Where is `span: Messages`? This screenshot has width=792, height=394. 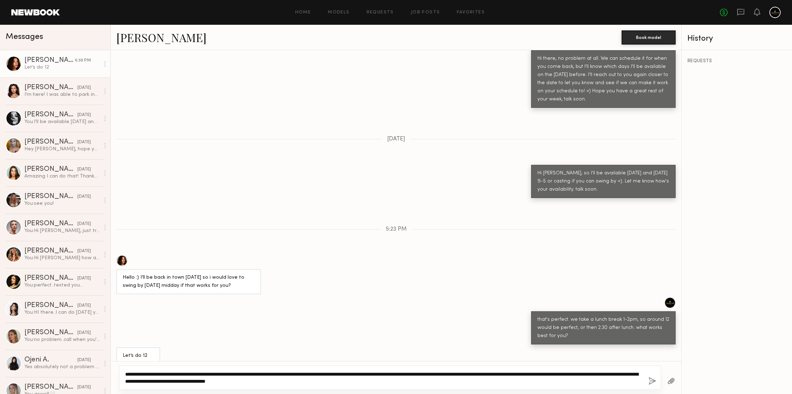 span: Messages is located at coordinates (24, 37).